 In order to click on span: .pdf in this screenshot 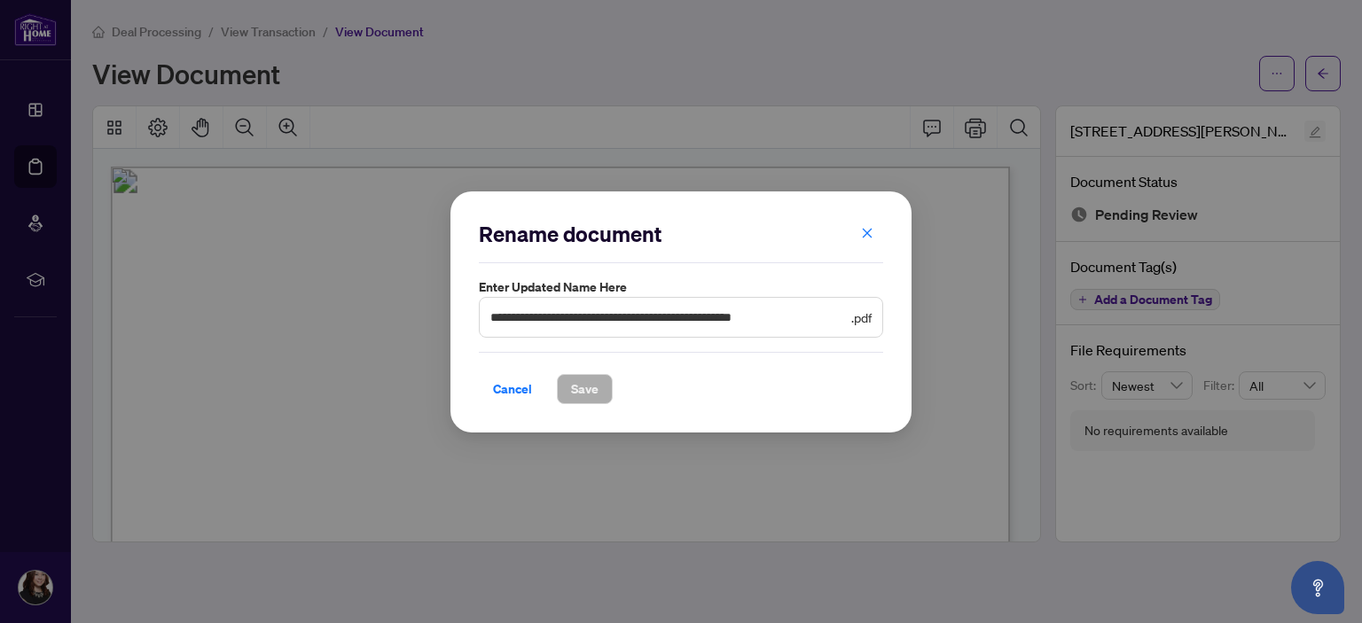, I will do `click(861, 317)`.